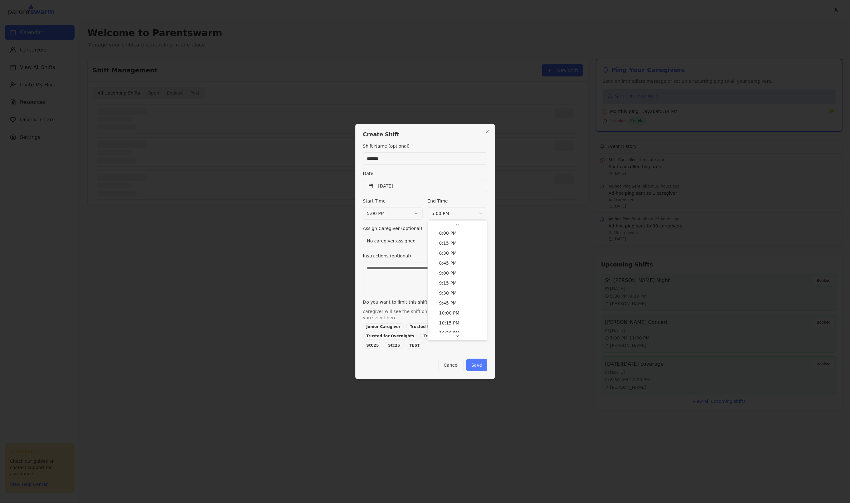  What do you see at coordinates (448, 283) in the screenshot?
I see `span: 9:15 PM` at bounding box center [448, 283].